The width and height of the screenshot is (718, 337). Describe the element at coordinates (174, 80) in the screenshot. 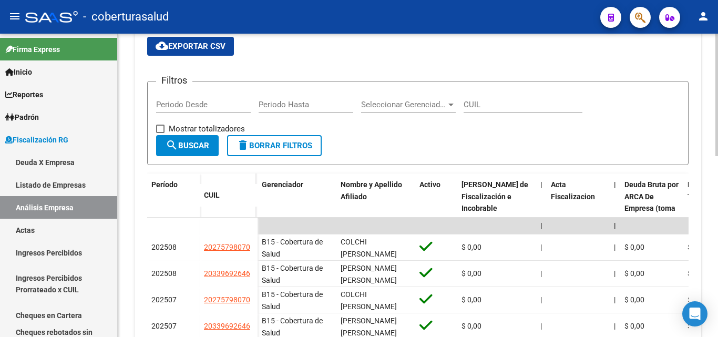

I see `h3: Filtros` at that location.